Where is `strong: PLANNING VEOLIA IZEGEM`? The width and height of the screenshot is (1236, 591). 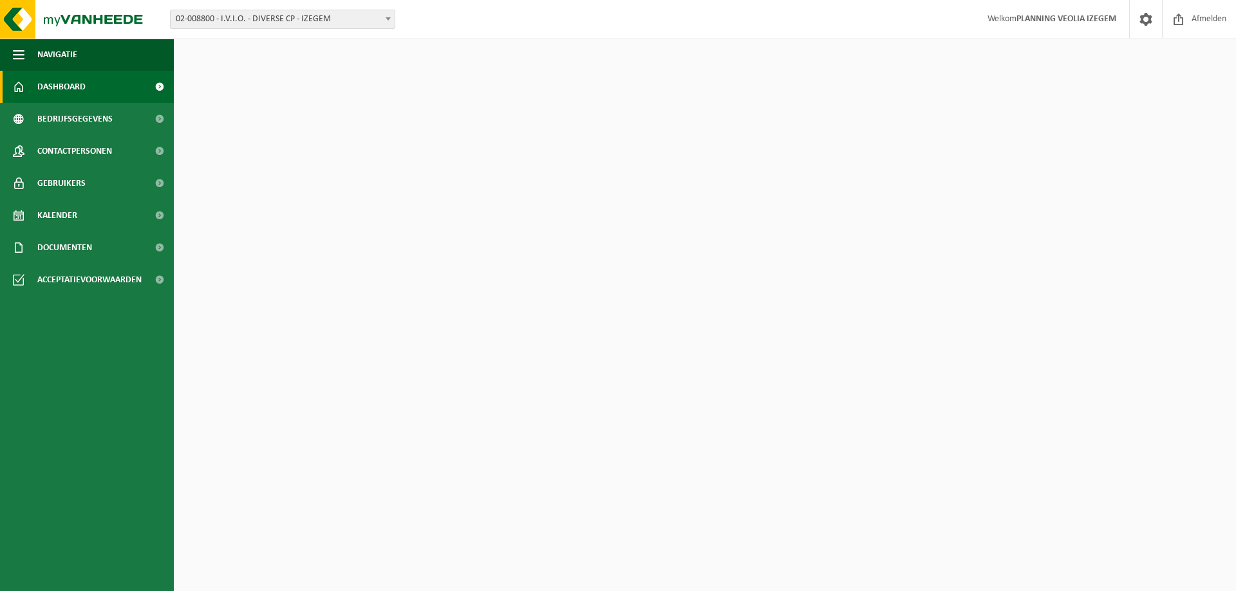 strong: PLANNING VEOLIA IZEGEM is located at coordinates (1066, 19).